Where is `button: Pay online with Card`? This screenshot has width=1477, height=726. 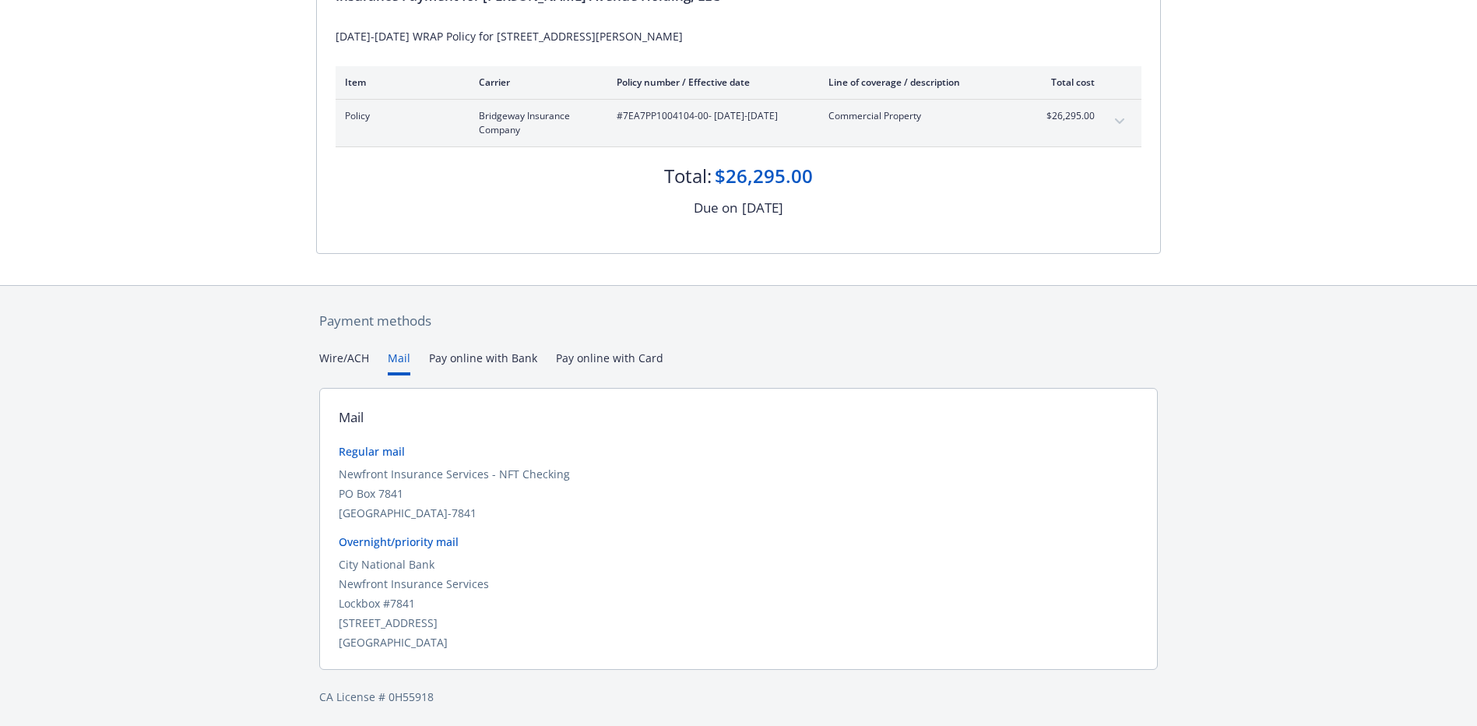
button: Pay online with Card is located at coordinates (610, 362).